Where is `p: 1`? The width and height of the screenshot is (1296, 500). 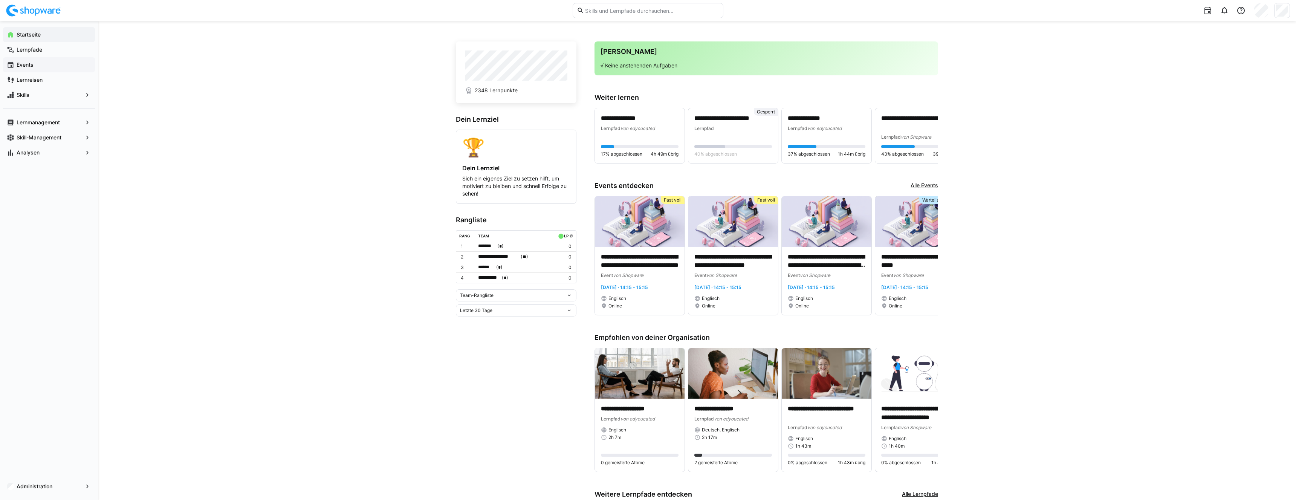
p: 1 is located at coordinates (466, 246).